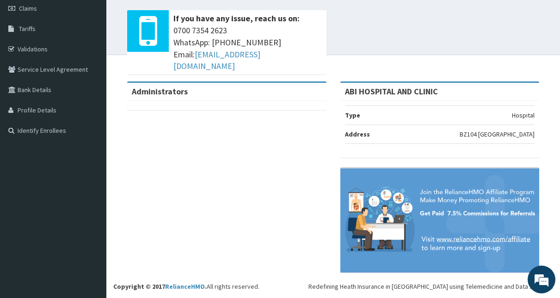 This screenshot has width=560, height=298. I want to click on b: Type, so click(352, 115).